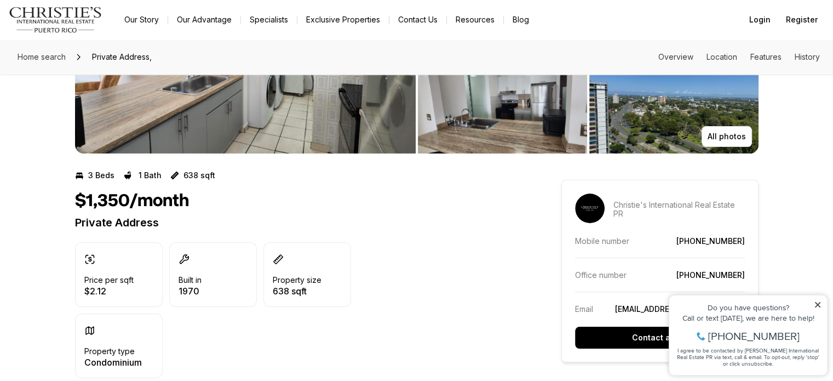  Describe the element at coordinates (42, 57) in the screenshot. I see `a: Home search` at that location.